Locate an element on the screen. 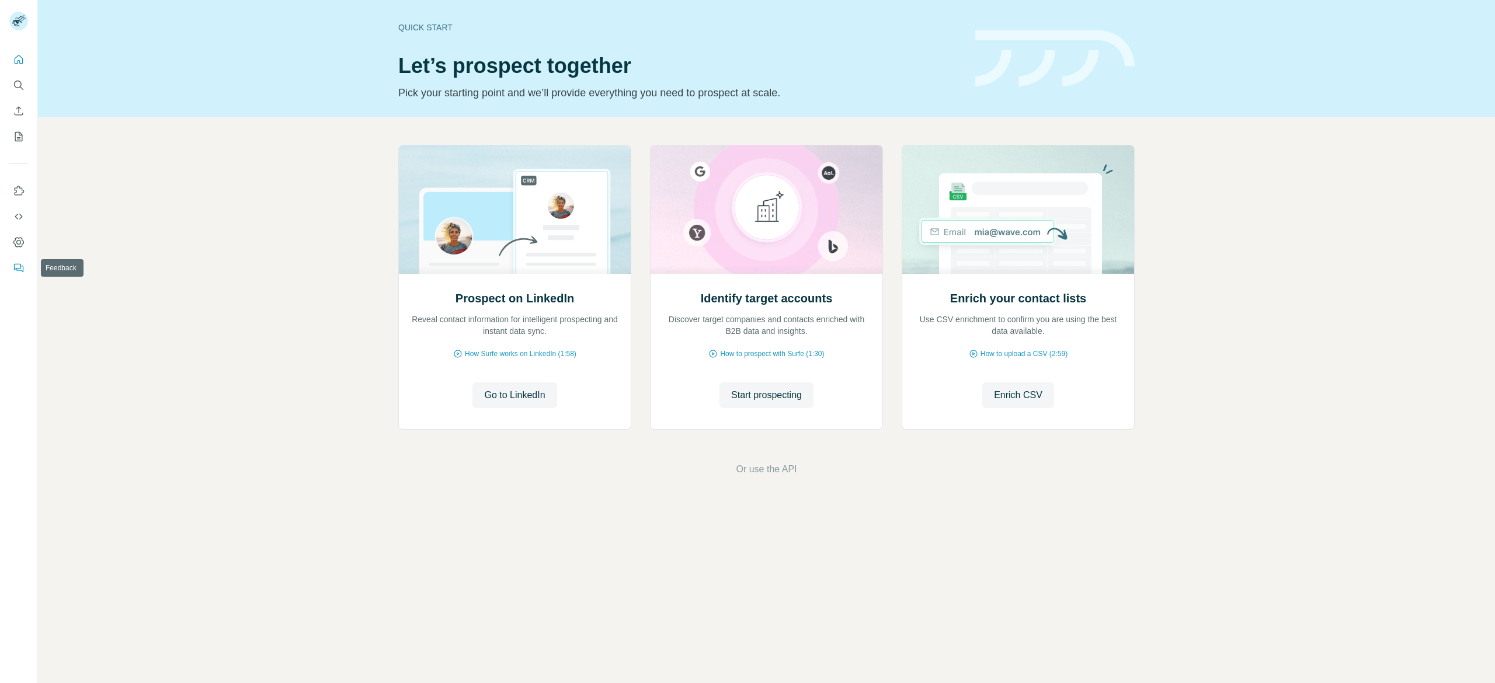 The image size is (1495, 683). span: Go to LinkedIn is located at coordinates (515, 395).